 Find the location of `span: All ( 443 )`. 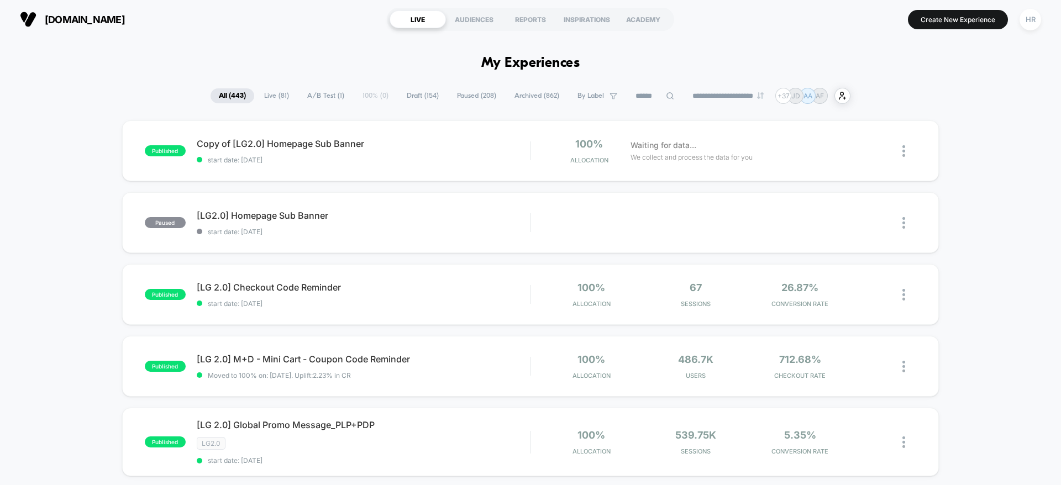

span: All ( 443 ) is located at coordinates (232, 96).